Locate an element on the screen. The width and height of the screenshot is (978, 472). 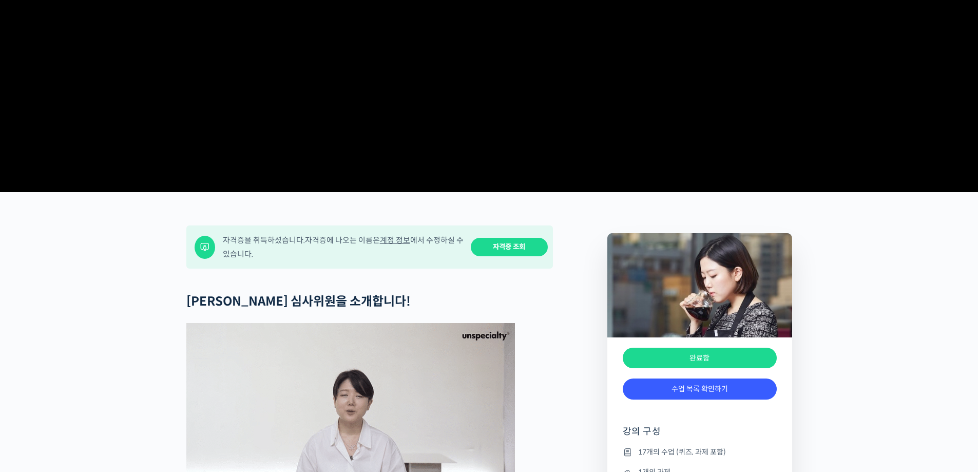
span: 홈 is located at coordinates (35, 345).